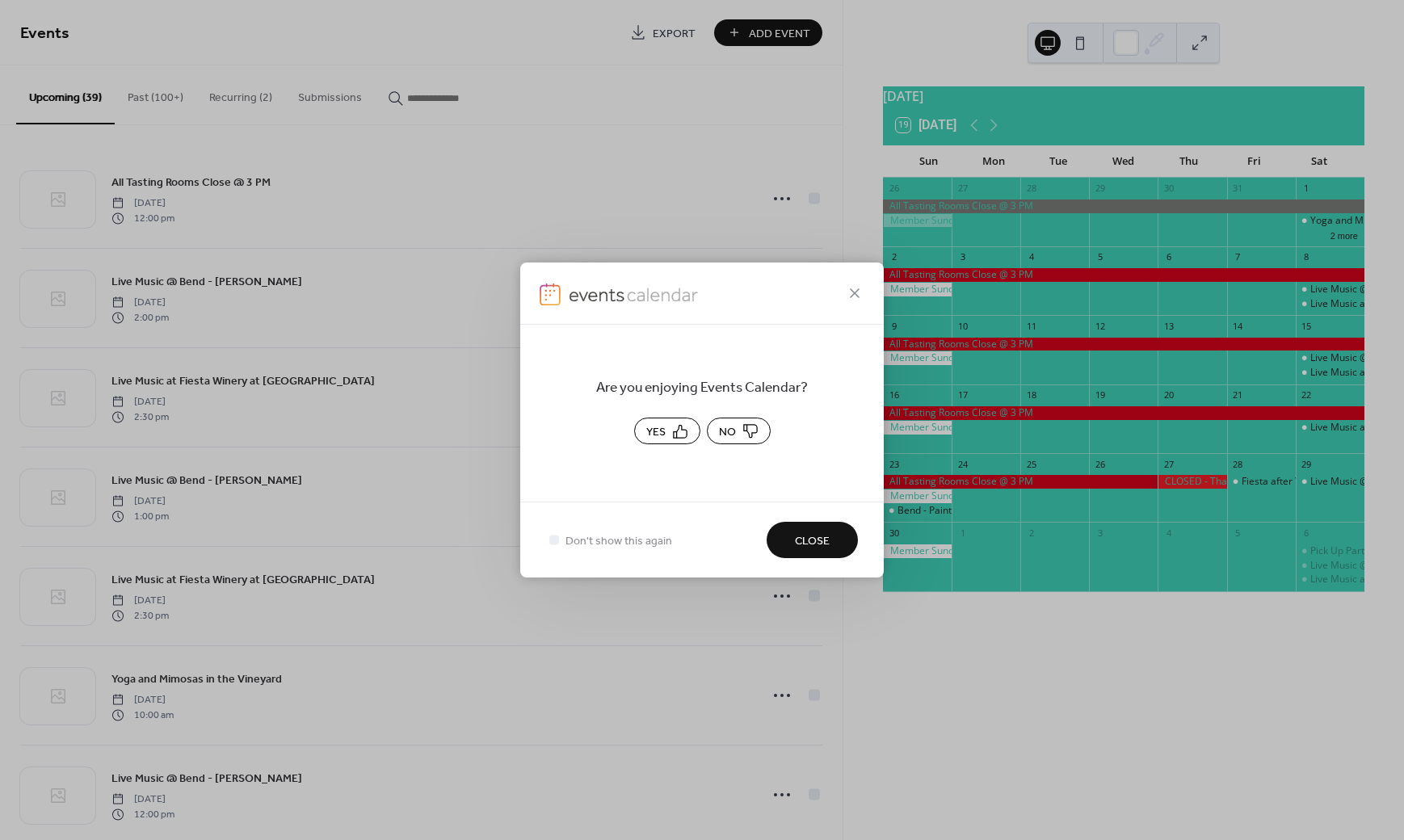  I want to click on button: No, so click(739, 430).